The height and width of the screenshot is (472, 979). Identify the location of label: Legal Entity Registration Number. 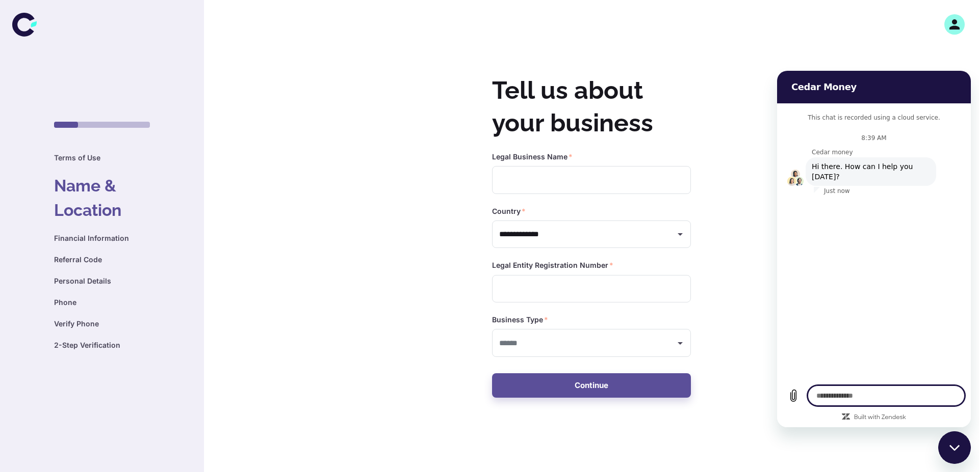
(552, 266).